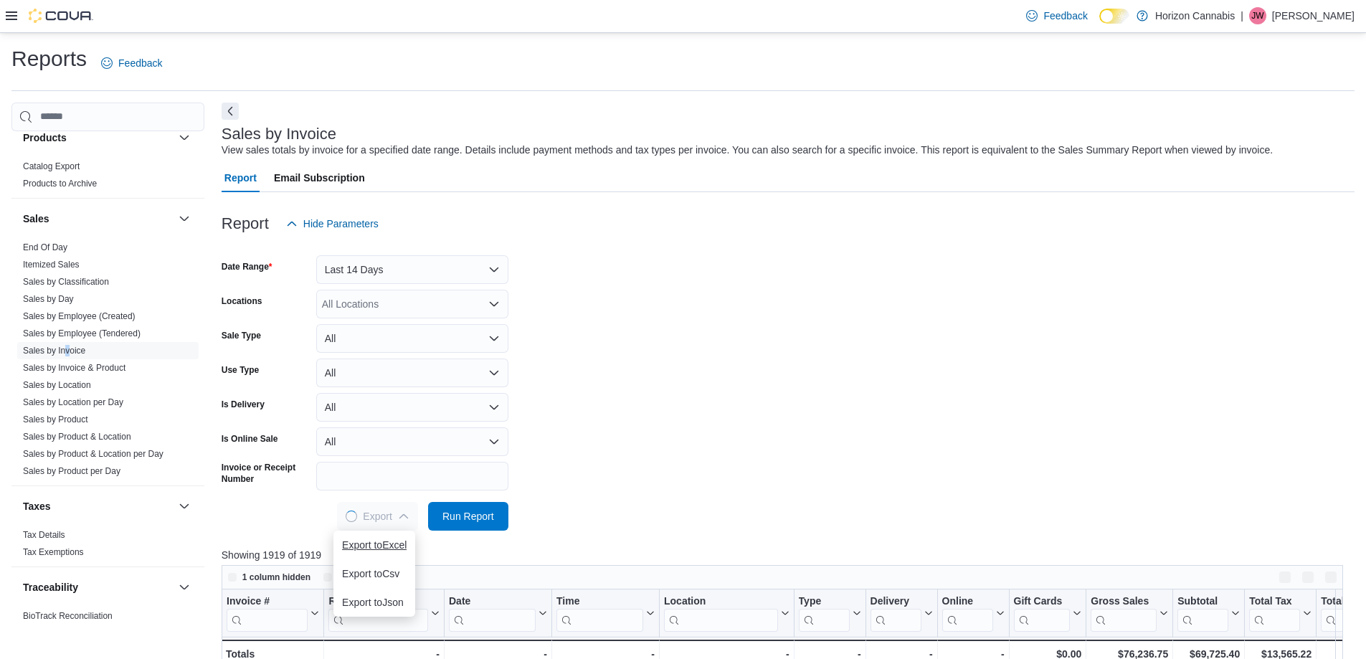 This screenshot has width=1366, height=659. Describe the element at coordinates (73, 402) in the screenshot. I see `a: Sales by Location per Day` at that location.